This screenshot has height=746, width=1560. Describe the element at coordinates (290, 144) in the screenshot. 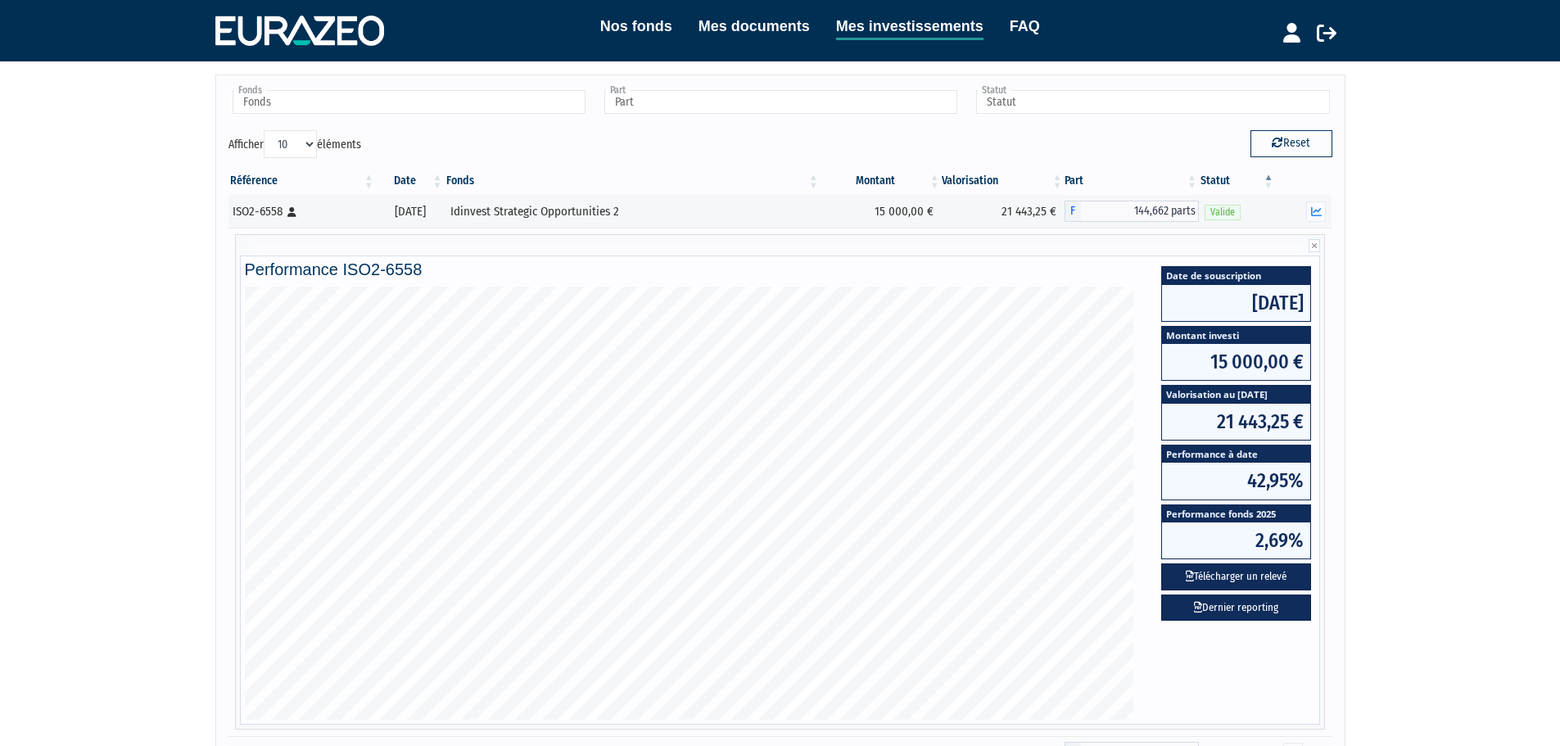

I see `select: Afficheréléments` at that location.